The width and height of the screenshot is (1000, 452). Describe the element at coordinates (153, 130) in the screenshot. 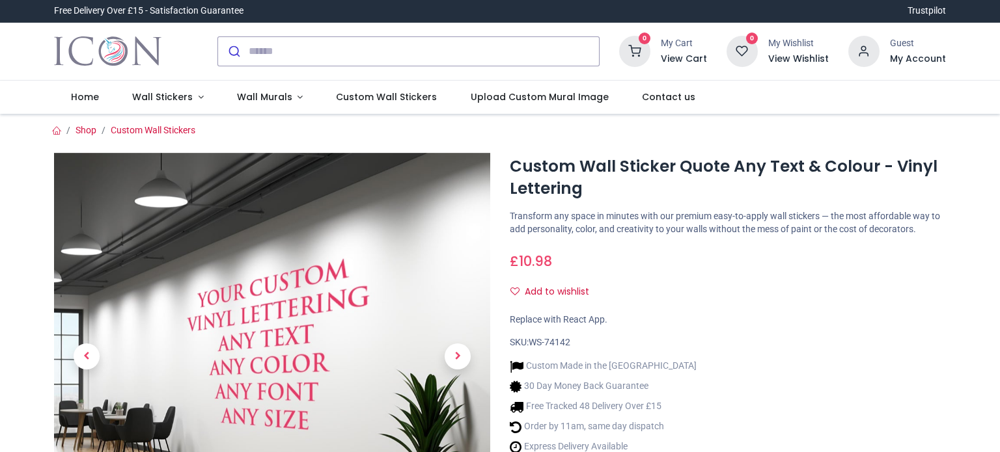

I see `a: Custom Wall Stickers` at that location.